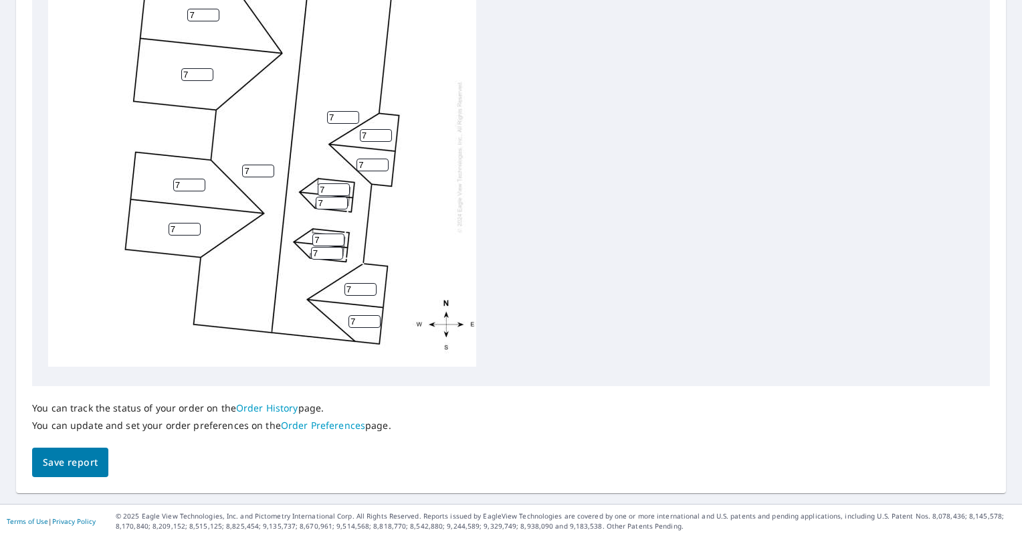 Image resolution: width=1022 pixels, height=538 pixels. Describe the element at coordinates (565, 521) in the screenshot. I see `p: © 2025 Eagle View Technologies, Inc. and Pictometry International Corp. All Rights Reserved. Repo...` at that location.